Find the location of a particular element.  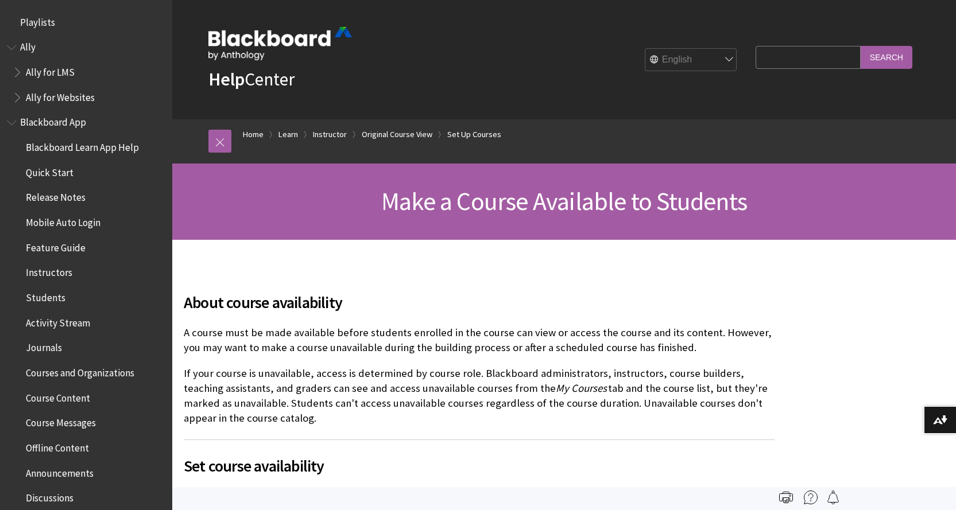

span: Blackboard Learn App Help is located at coordinates (82, 145).